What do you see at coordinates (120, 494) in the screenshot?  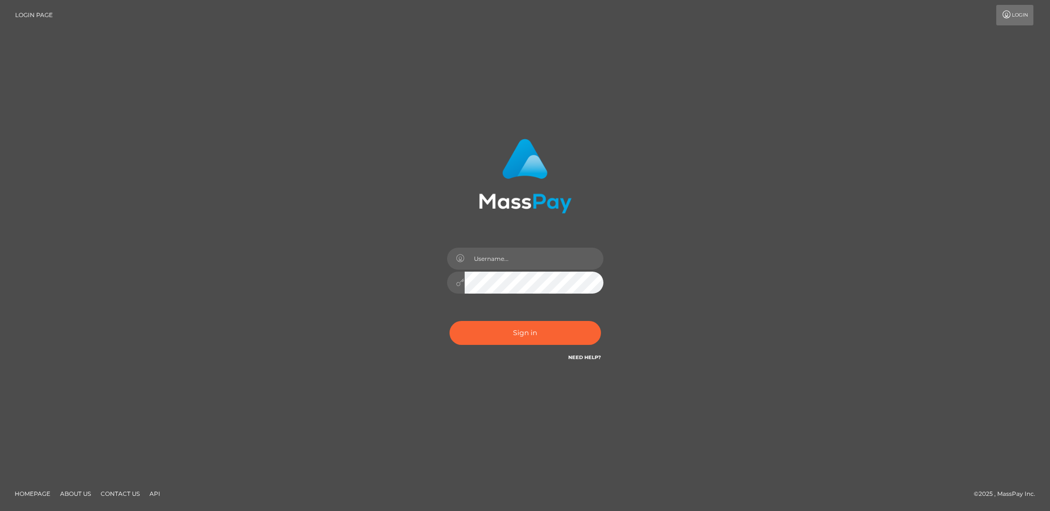 I see `a: Contact Us` at bounding box center [120, 494].